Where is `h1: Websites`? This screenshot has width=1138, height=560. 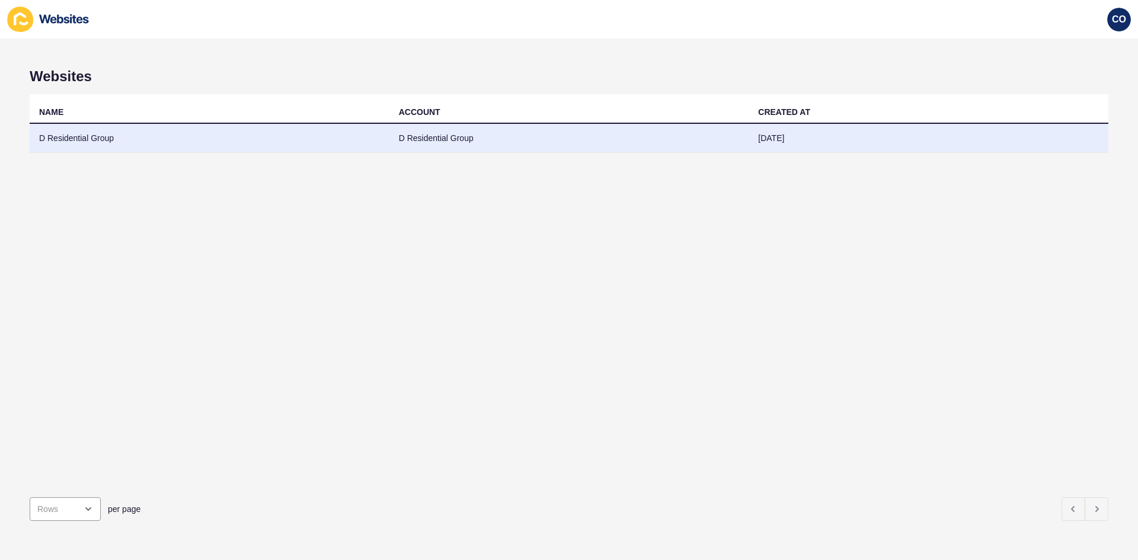
h1: Websites is located at coordinates (569, 76).